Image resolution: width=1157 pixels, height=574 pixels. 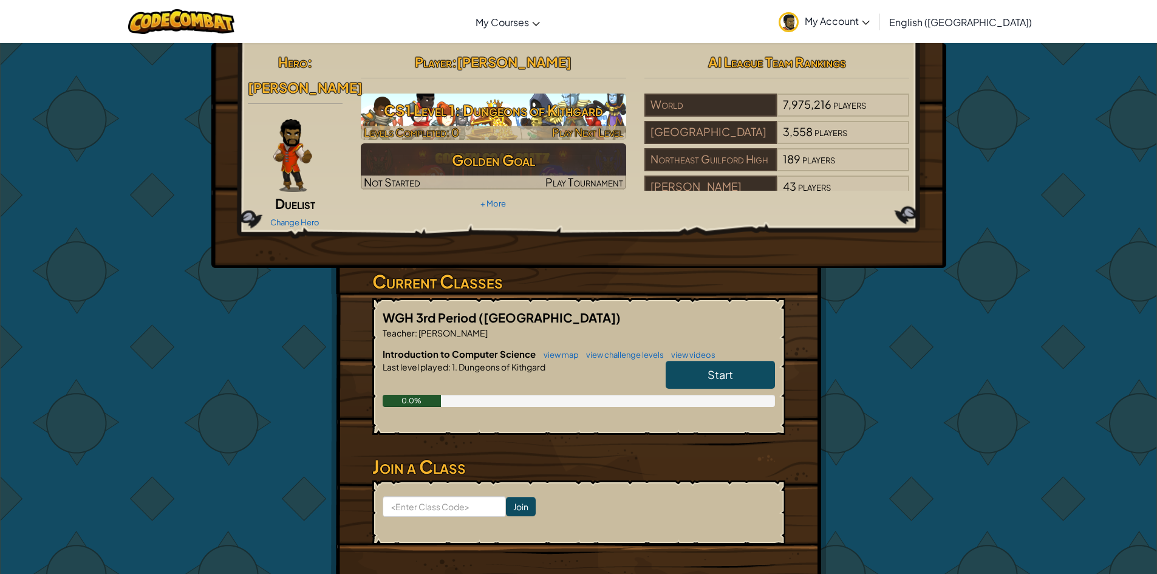 What do you see at coordinates (622, 355) in the screenshot?
I see `a: view challenge levels` at bounding box center [622, 355].